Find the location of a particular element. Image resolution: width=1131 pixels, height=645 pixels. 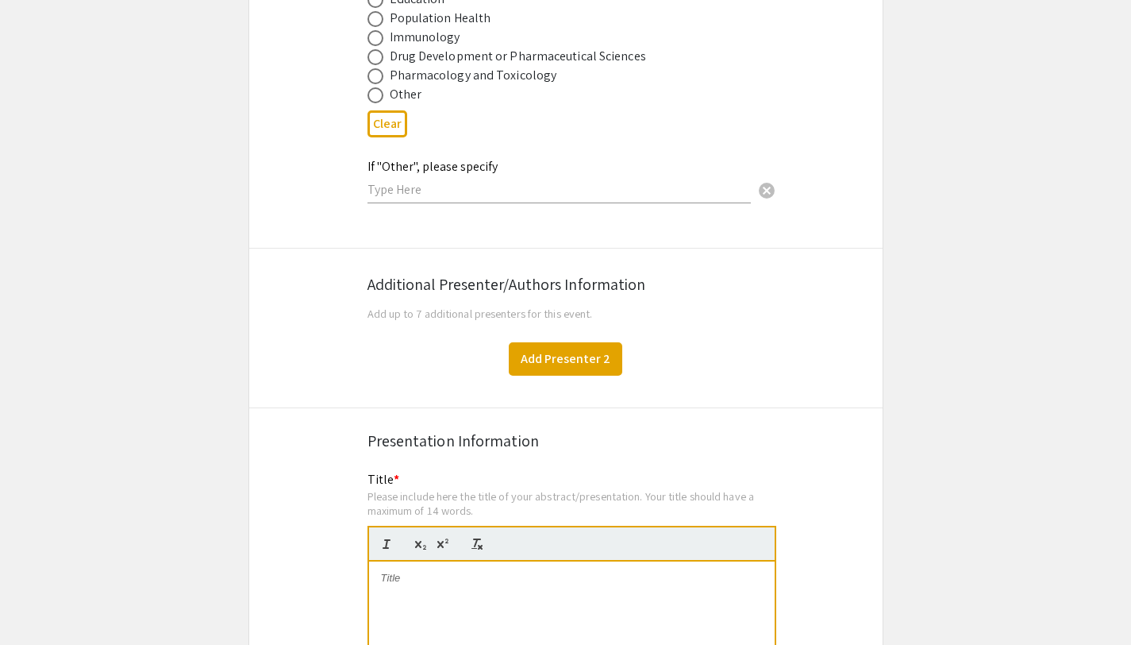

span: cancel is located at coordinates (767, 191).